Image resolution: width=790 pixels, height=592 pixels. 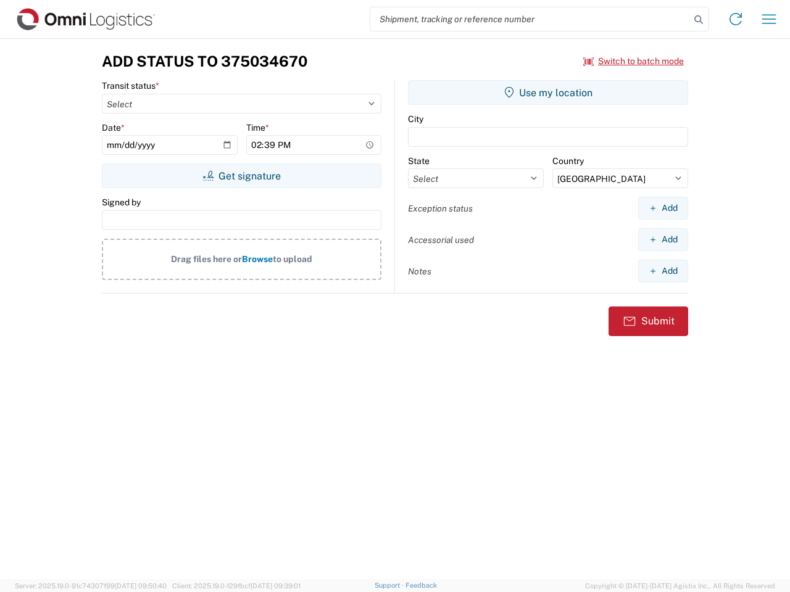 I want to click on span: Browse, so click(x=257, y=259).